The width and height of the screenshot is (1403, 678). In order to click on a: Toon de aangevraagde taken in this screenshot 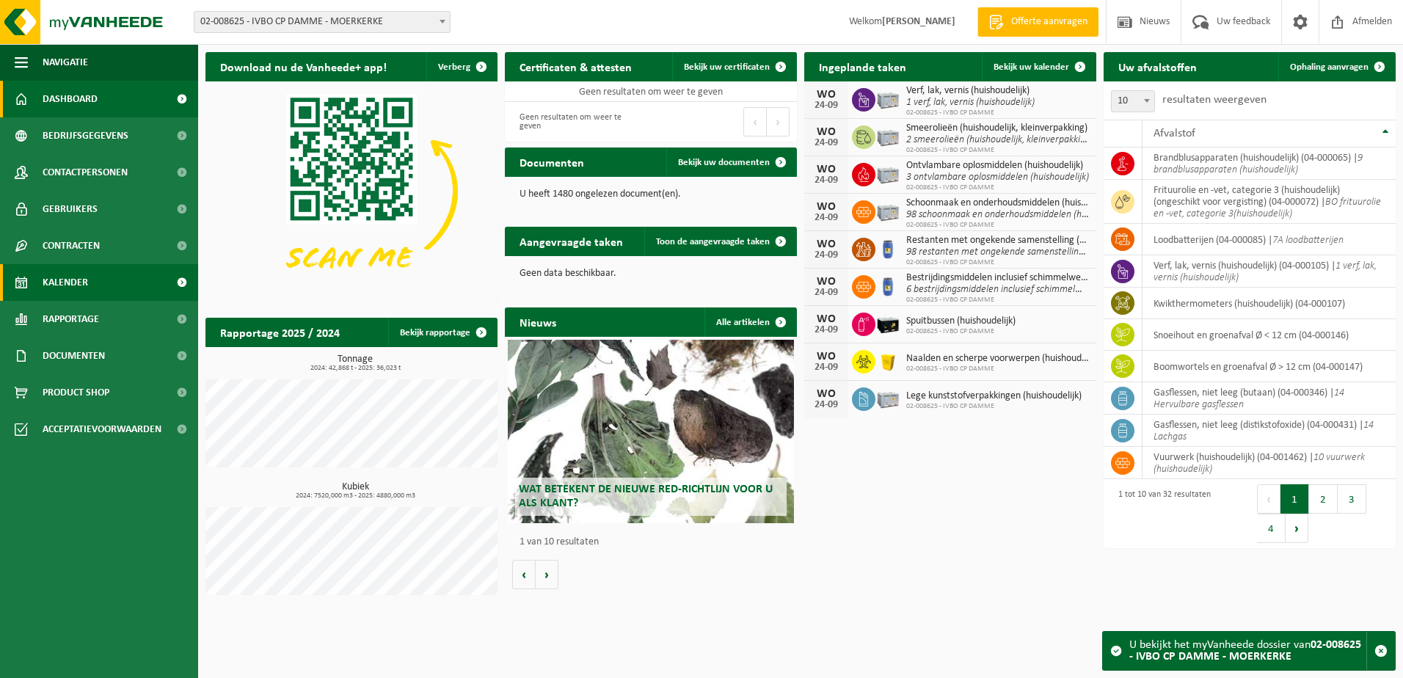, I will do `click(720, 241)`.